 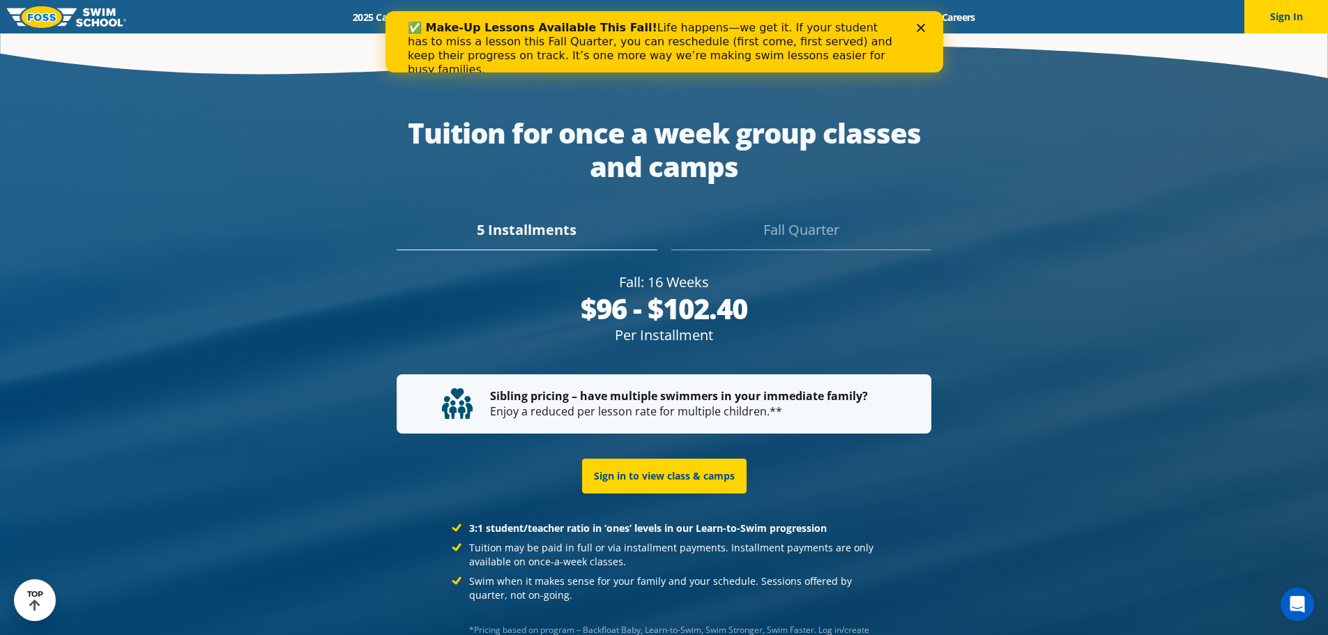 I want to click on a: Blog, so click(x=907, y=17).